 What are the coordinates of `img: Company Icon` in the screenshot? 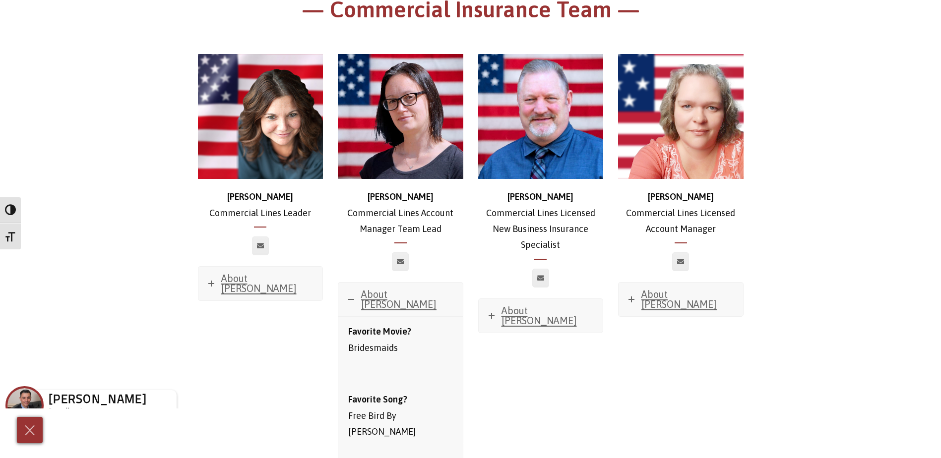 It's located at (24, 405).